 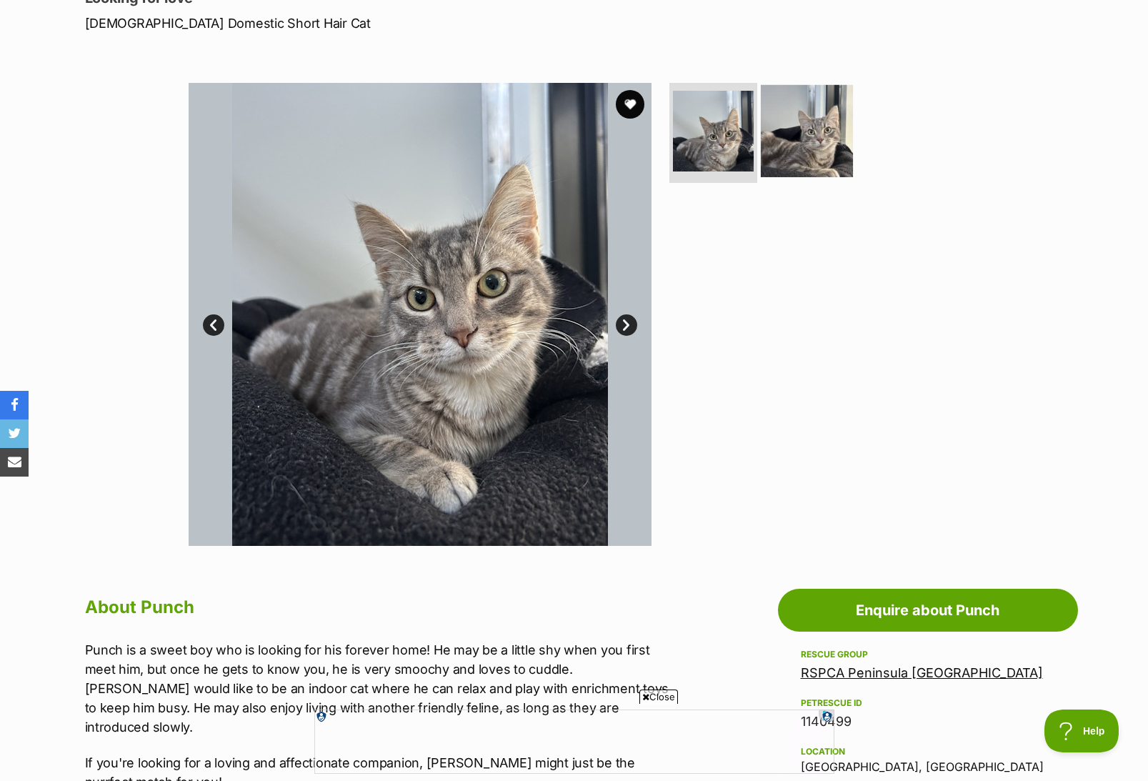 What do you see at coordinates (928, 722) in the screenshot?
I see `div: 1140499` at bounding box center [928, 722].